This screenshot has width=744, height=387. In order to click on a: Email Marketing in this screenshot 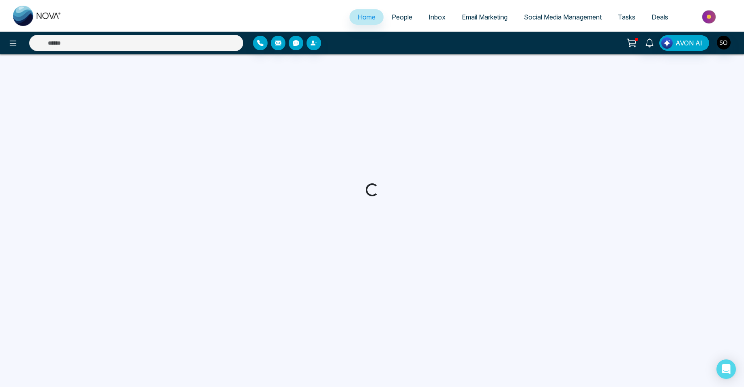, I will do `click(484, 17)`.